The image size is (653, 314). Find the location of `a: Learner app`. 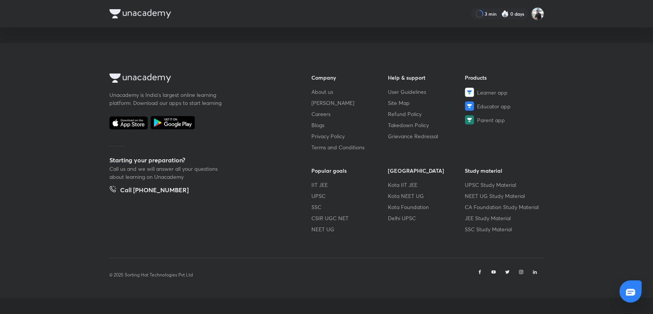

a: Learner app is located at coordinates (503, 92).